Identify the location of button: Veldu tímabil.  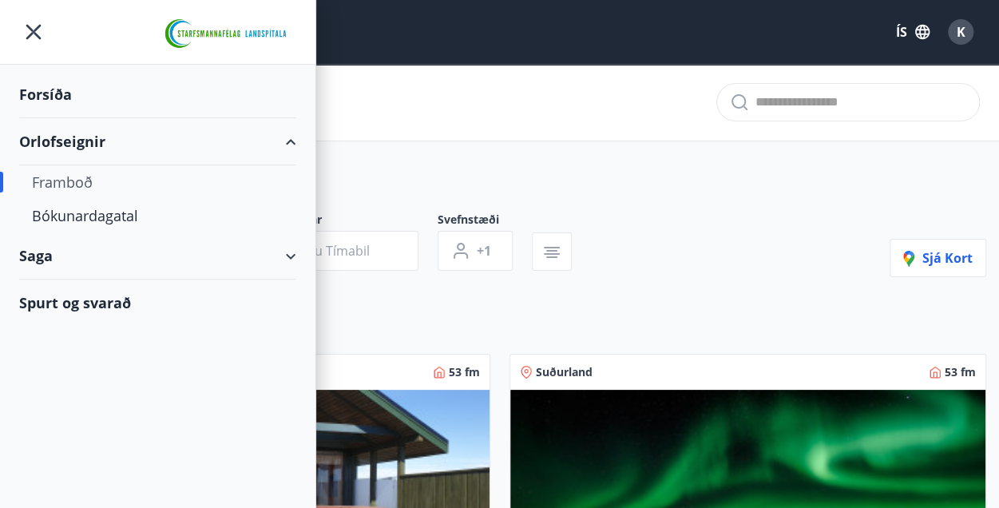
(334, 251).